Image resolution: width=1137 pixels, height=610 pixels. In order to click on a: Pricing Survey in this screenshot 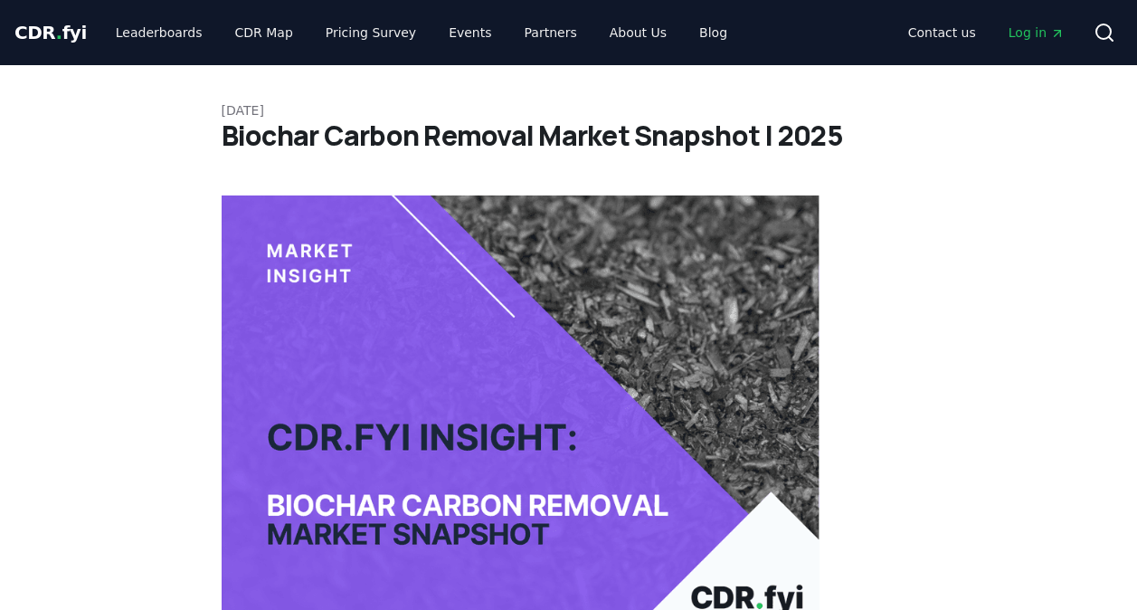, I will do `click(371, 33)`.